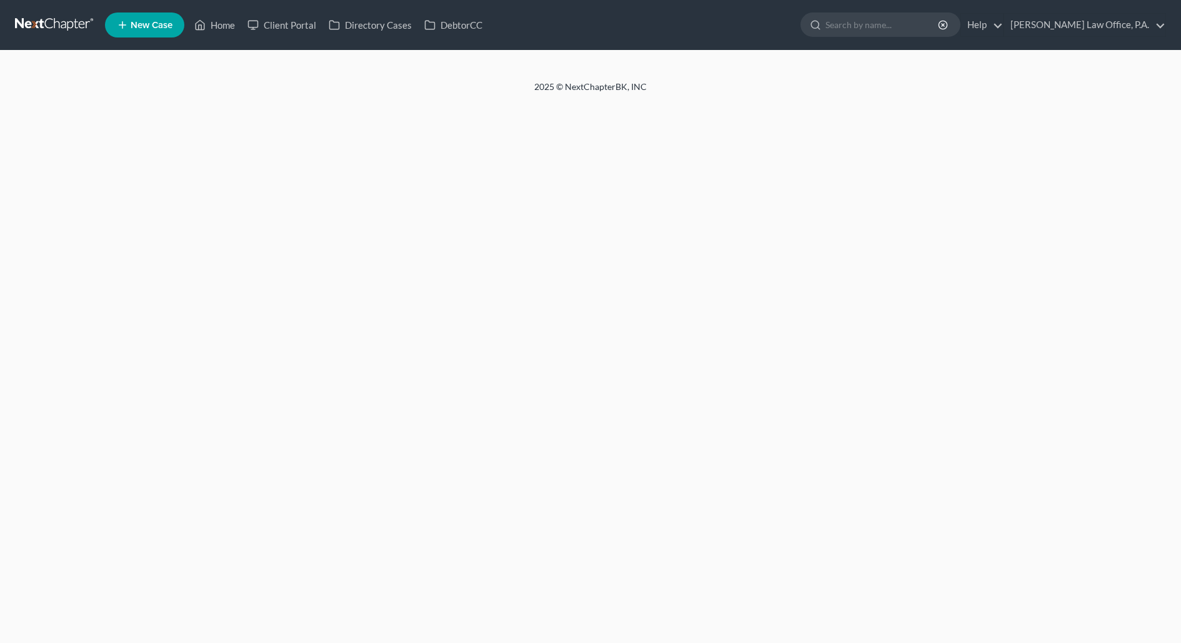 Image resolution: width=1181 pixels, height=643 pixels. I want to click on a: Help, so click(982, 25).